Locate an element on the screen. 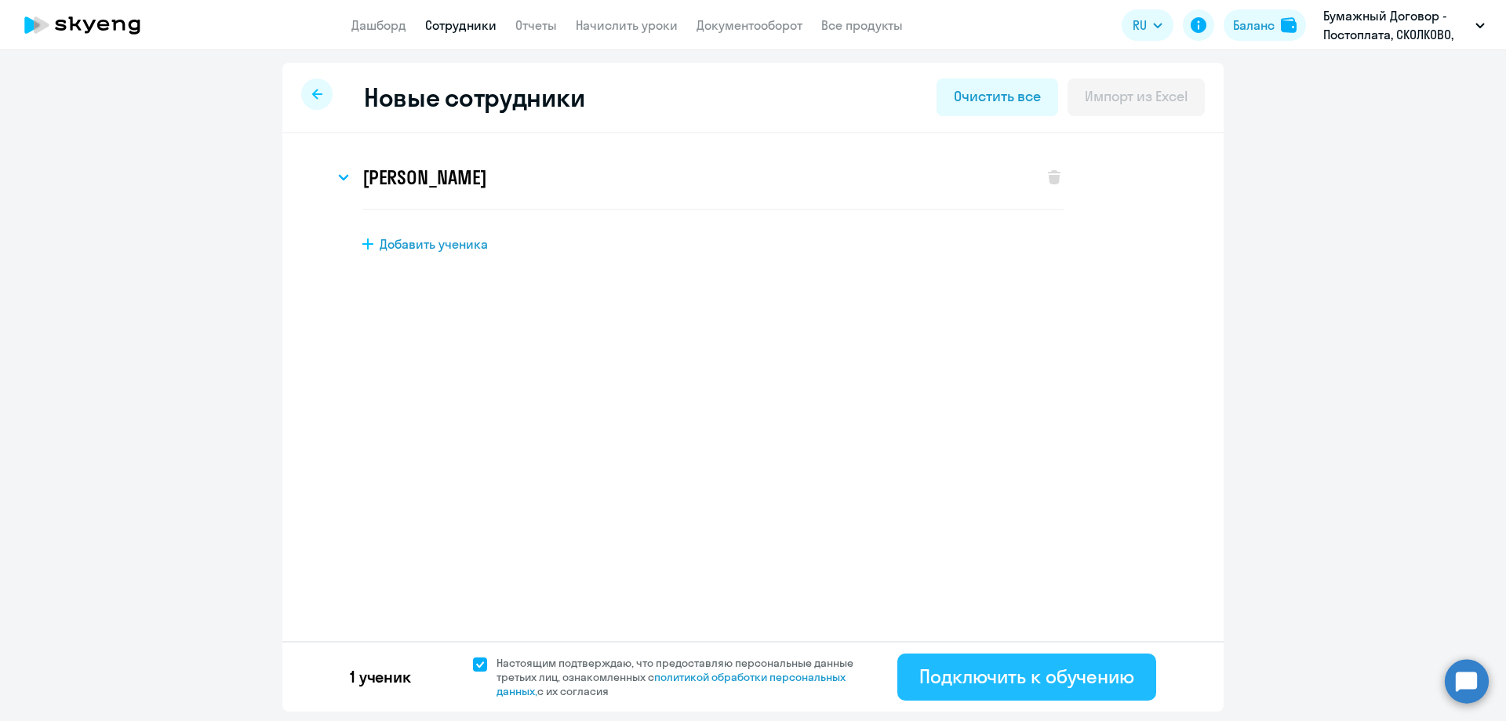  a: Отчеты is located at coordinates (536, 25).